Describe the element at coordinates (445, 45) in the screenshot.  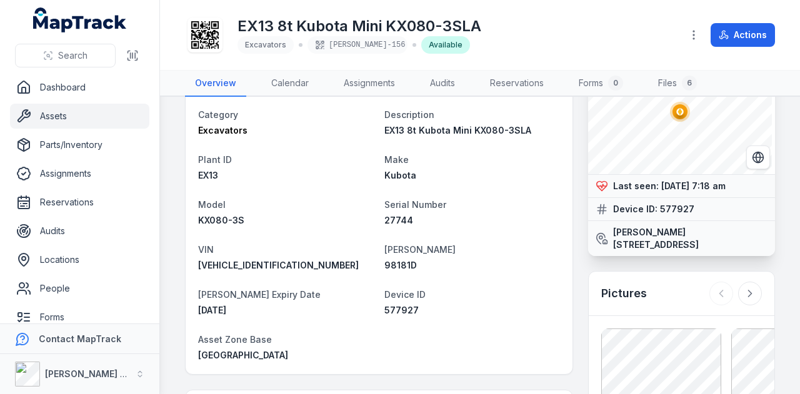
I see `div: Available` at that location.